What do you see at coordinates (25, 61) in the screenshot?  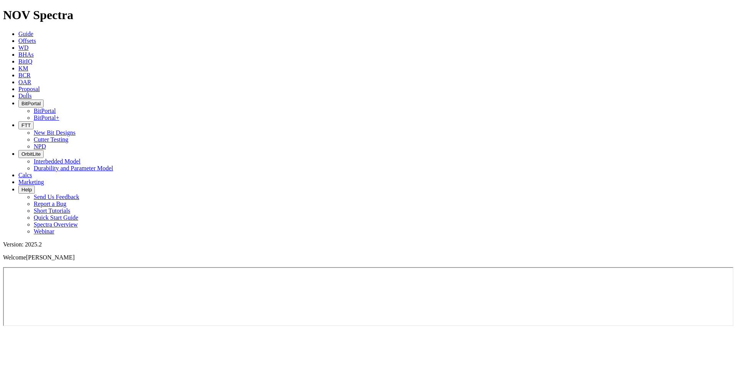 I see `a: BitIQ` at bounding box center [25, 61].